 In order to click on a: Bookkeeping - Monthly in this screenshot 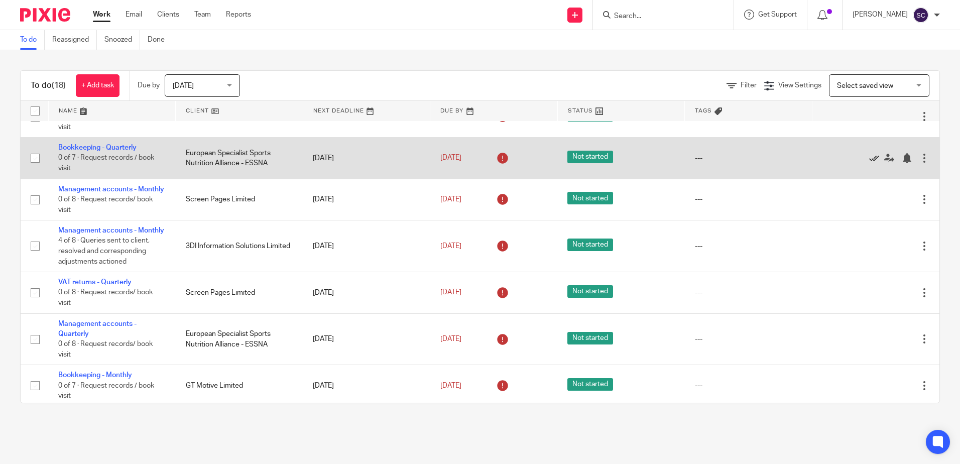, I will do `click(95, 375)`.